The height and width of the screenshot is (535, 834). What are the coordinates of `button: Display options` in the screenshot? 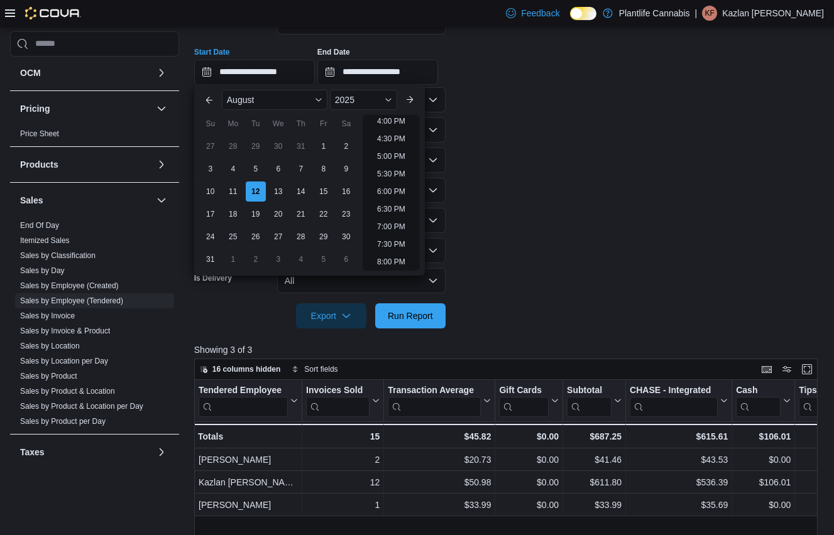 It's located at (787, 369).